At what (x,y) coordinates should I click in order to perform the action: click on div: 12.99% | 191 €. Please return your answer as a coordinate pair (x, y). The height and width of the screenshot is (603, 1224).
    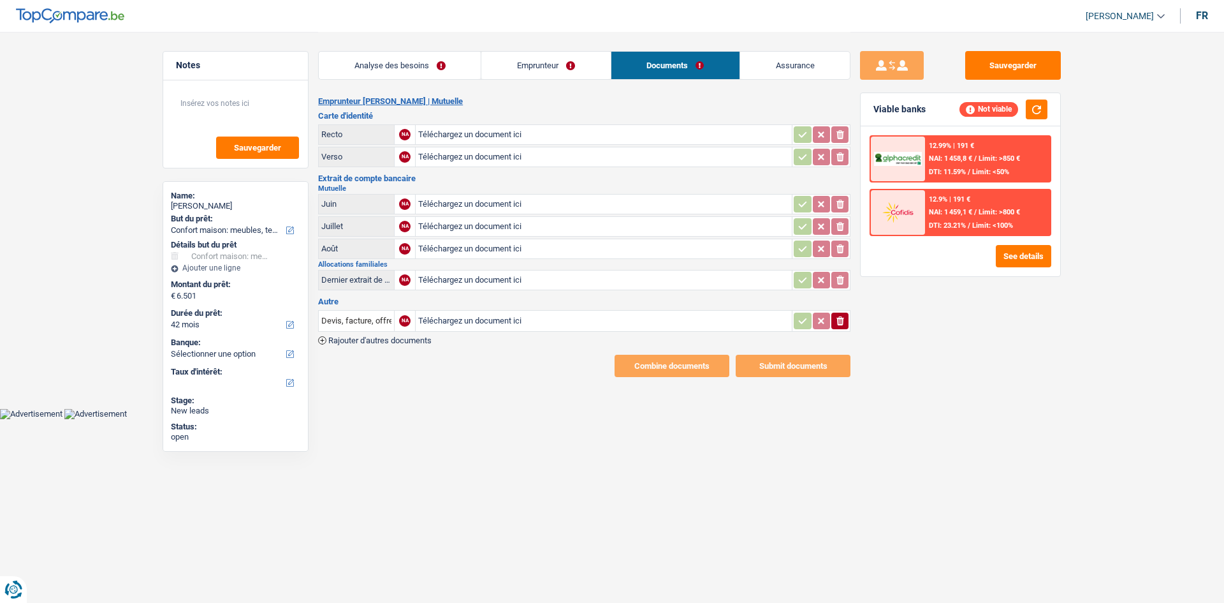
    Looking at the image, I should click on (951, 145).